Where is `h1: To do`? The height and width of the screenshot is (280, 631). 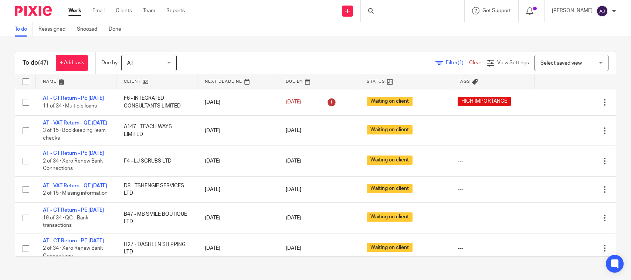
h1: To do is located at coordinates (36, 63).